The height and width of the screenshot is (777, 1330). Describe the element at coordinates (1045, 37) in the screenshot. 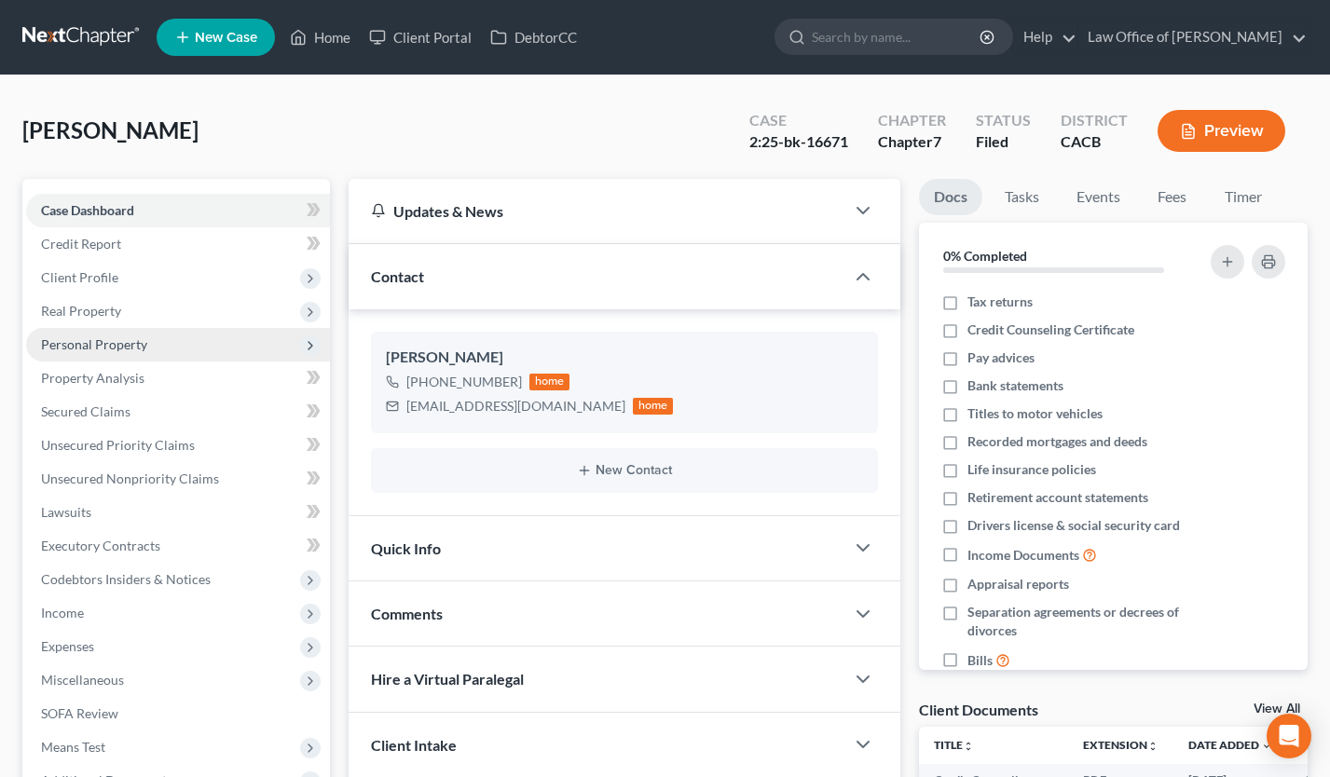

I see `a: Help` at that location.